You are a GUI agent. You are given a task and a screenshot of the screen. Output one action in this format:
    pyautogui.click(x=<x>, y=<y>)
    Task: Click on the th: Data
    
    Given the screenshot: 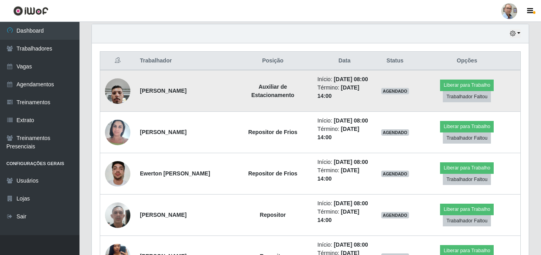 What is the action you would take?
    pyautogui.click(x=344, y=61)
    